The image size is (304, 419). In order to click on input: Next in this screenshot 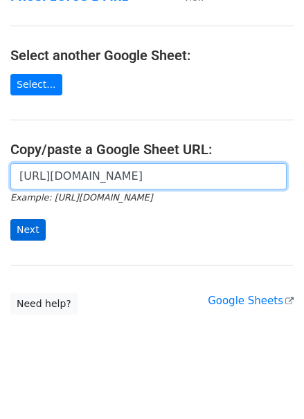, I will do `click(28, 230)`.